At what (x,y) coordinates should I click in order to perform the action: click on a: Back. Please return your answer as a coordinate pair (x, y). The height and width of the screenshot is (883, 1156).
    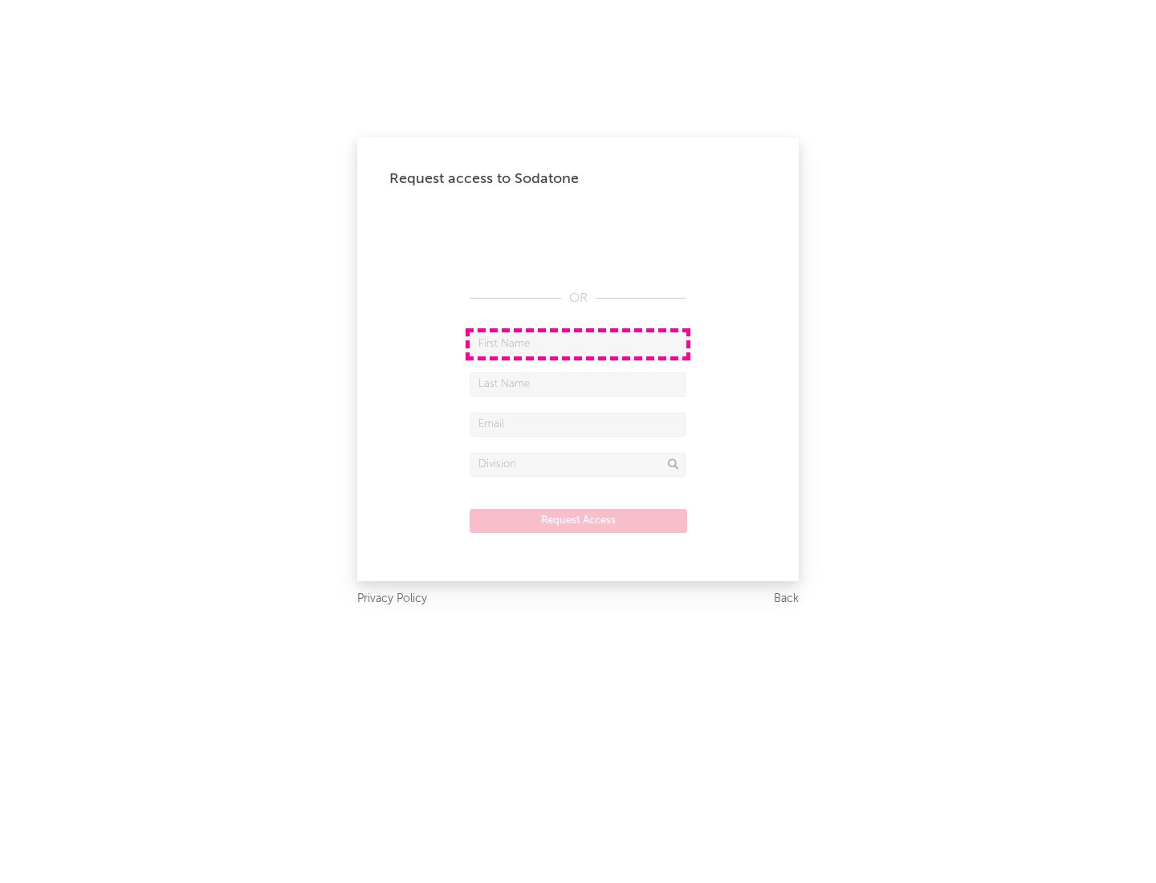
    Looking at the image, I should click on (786, 599).